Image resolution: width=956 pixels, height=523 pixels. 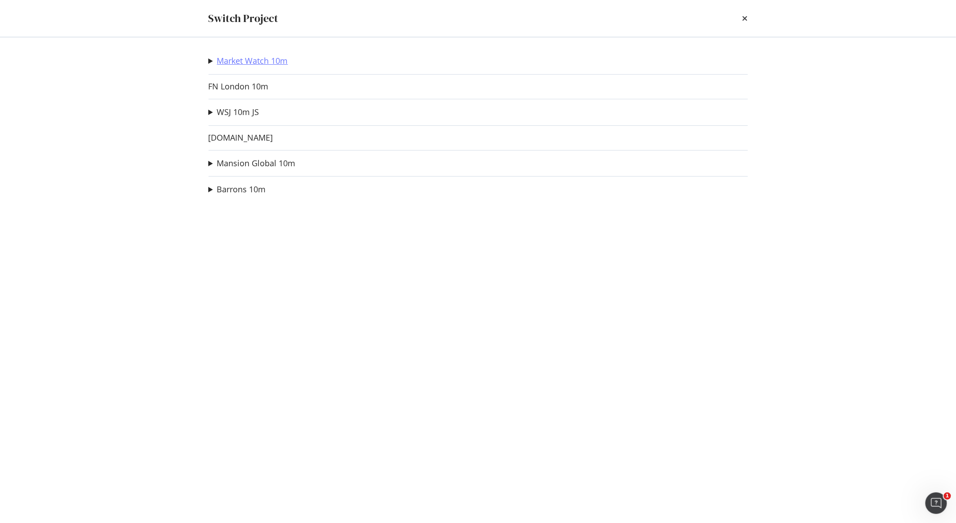 What do you see at coordinates (745, 18) in the screenshot?
I see `div: times` at bounding box center [745, 18].